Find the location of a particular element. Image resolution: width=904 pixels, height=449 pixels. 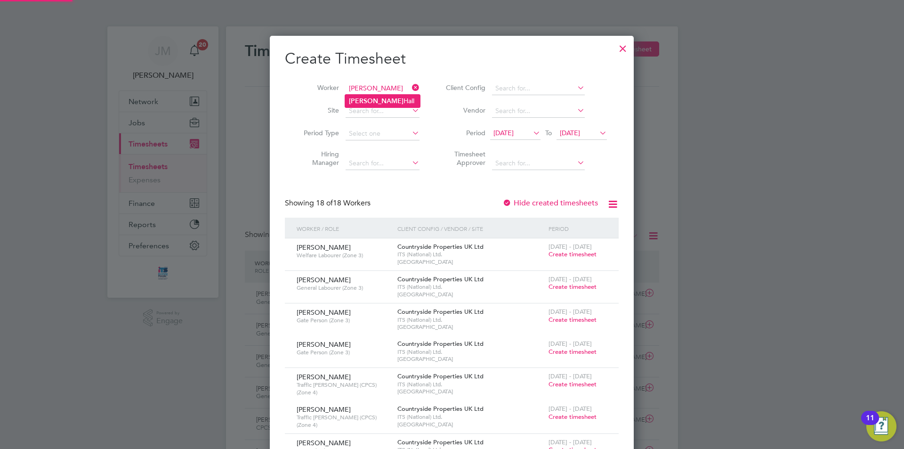

div: 11 is located at coordinates (870, 424).